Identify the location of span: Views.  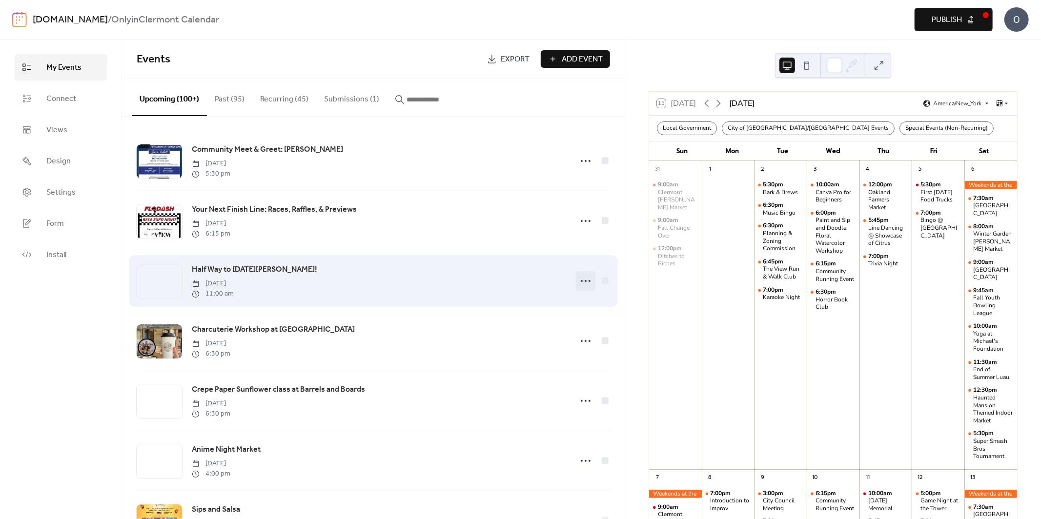
(57, 130).